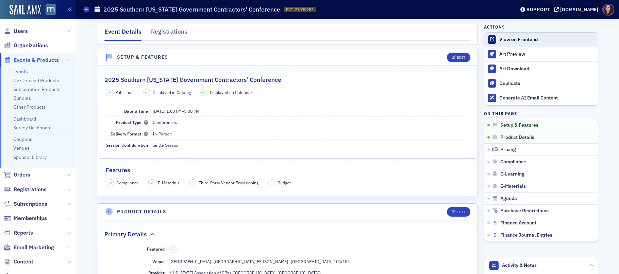 This screenshot has height=274, width=619. What do you see at coordinates (517, 138) in the screenshot?
I see `span: Product Details` at bounding box center [517, 138].